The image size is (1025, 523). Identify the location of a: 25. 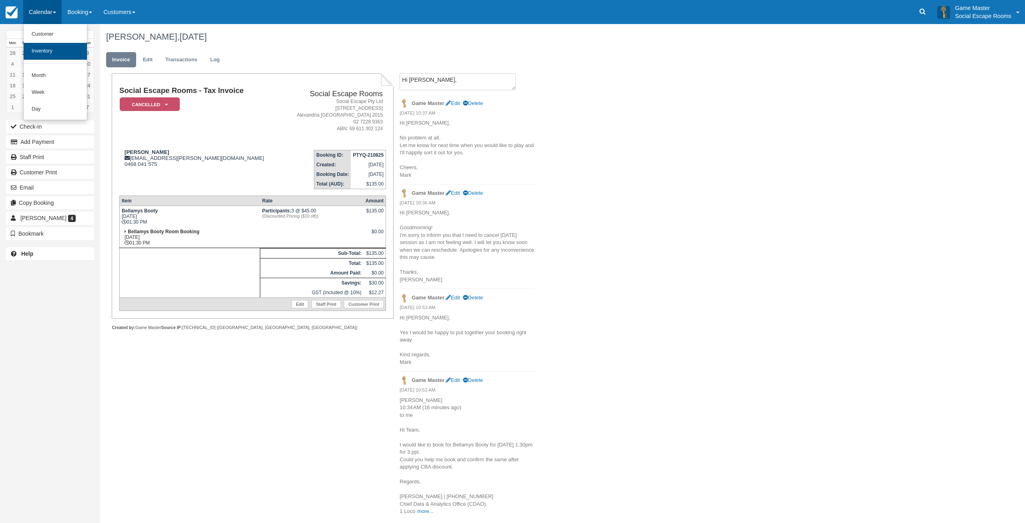
(12, 96).